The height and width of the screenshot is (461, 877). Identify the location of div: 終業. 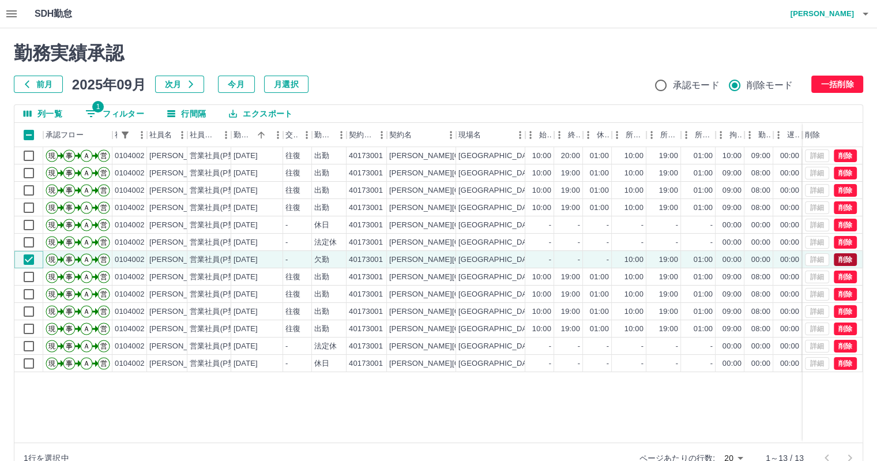
(574, 135).